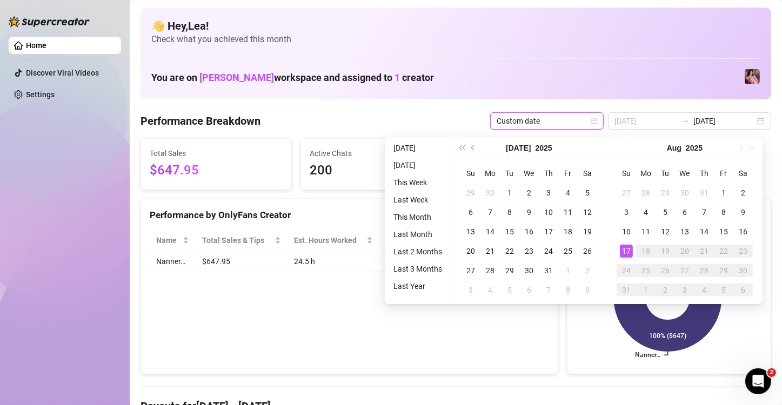 The height and width of the screenshot is (405, 782). I want to click on h4: Performance Breakdown, so click(201, 121).